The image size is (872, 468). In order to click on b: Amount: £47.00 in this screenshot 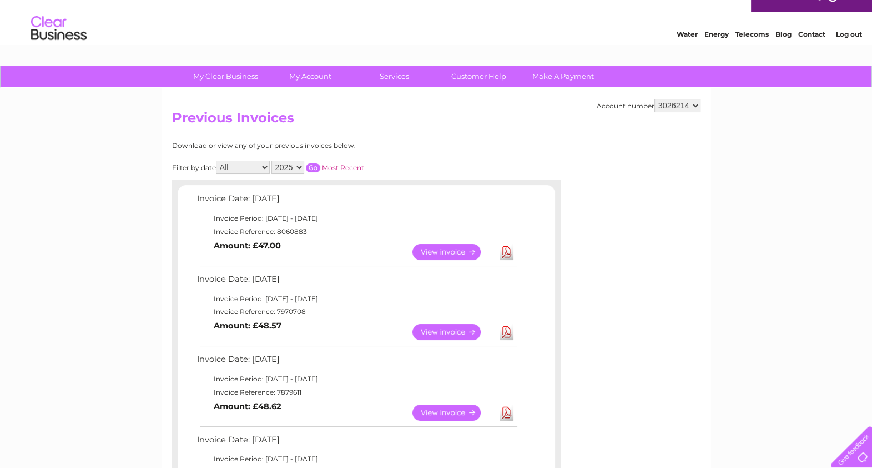, I will do `click(247, 245)`.